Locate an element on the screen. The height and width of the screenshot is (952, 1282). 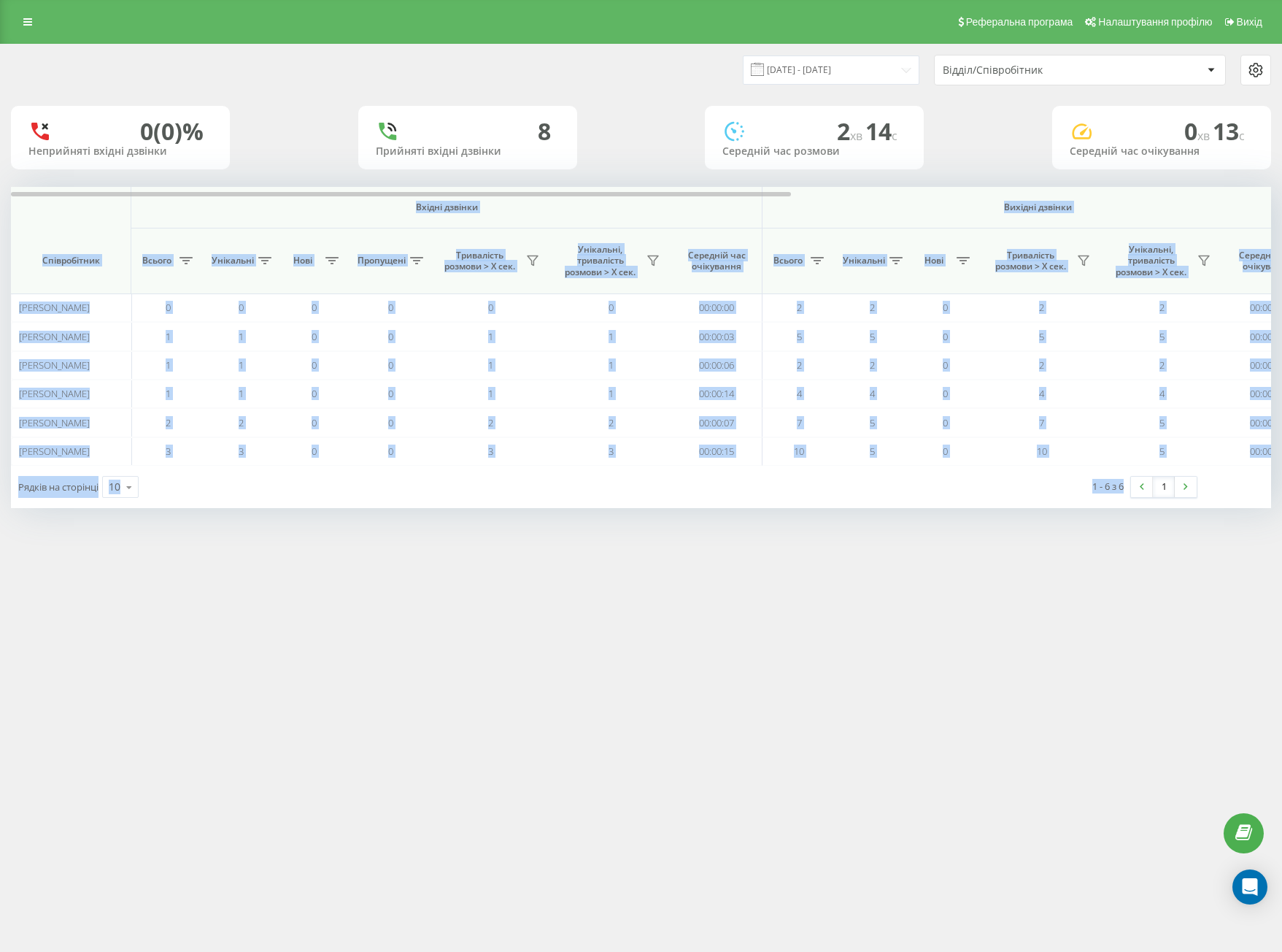
td: 00:00:14 is located at coordinates (717, 393).